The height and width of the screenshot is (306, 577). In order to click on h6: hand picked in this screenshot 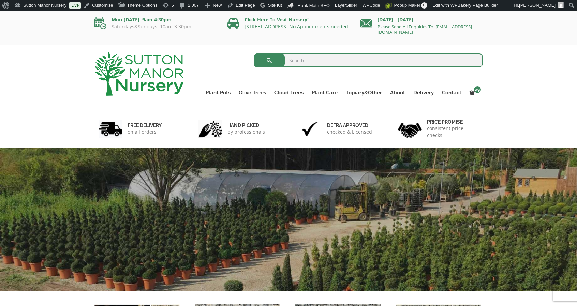, I will do `click(246, 125)`.